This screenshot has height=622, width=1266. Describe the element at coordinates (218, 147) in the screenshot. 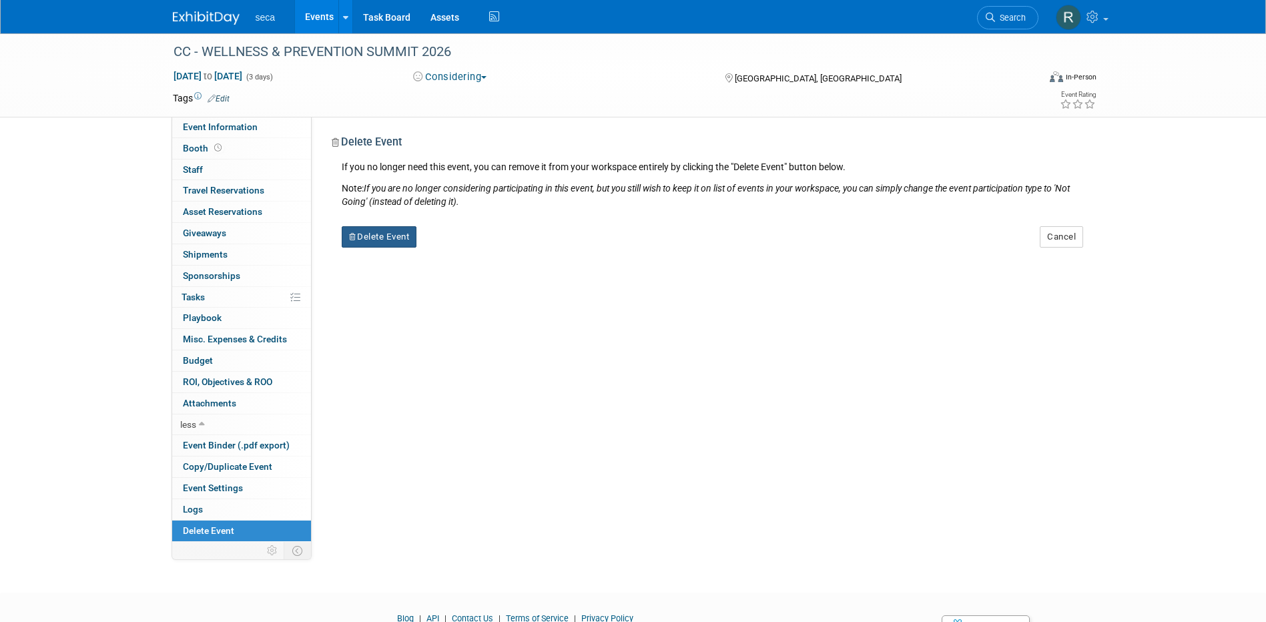

I see `span: Booth not reserved yet` at that location.